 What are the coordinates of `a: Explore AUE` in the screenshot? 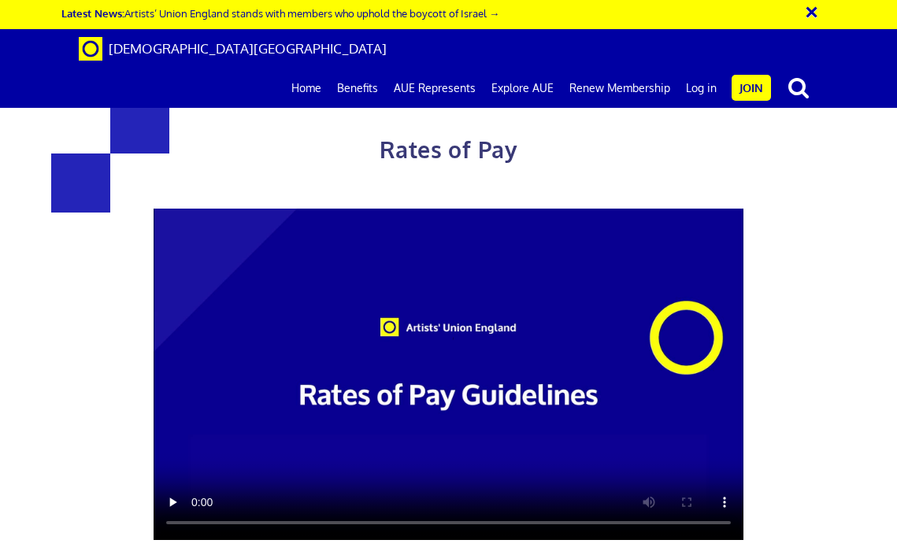 It's located at (522, 88).